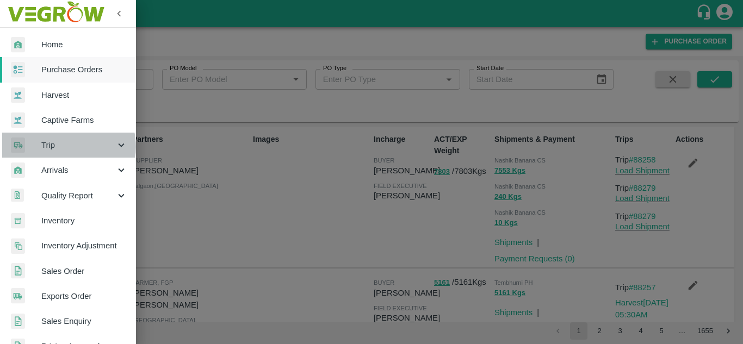  Describe the element at coordinates (18, 70) in the screenshot. I see `img: reciept` at that location.